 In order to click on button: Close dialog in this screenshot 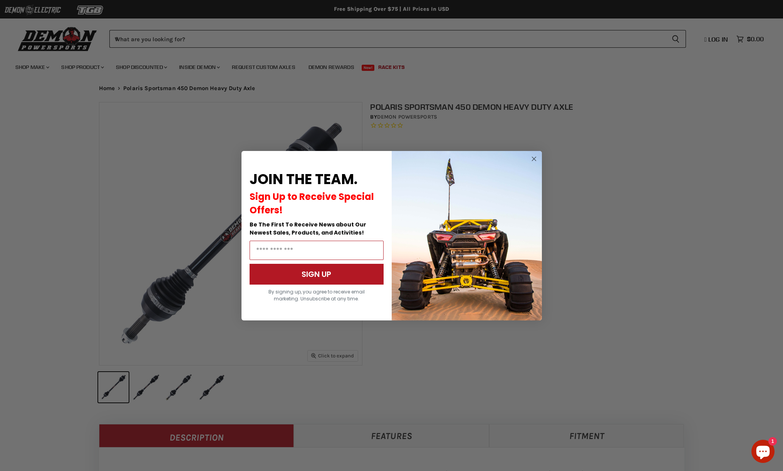, I will do `click(534, 159)`.